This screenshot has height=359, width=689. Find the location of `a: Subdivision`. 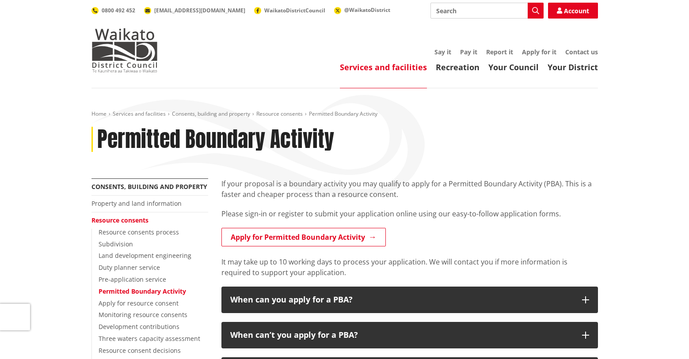

a: Subdivision is located at coordinates (116, 244).